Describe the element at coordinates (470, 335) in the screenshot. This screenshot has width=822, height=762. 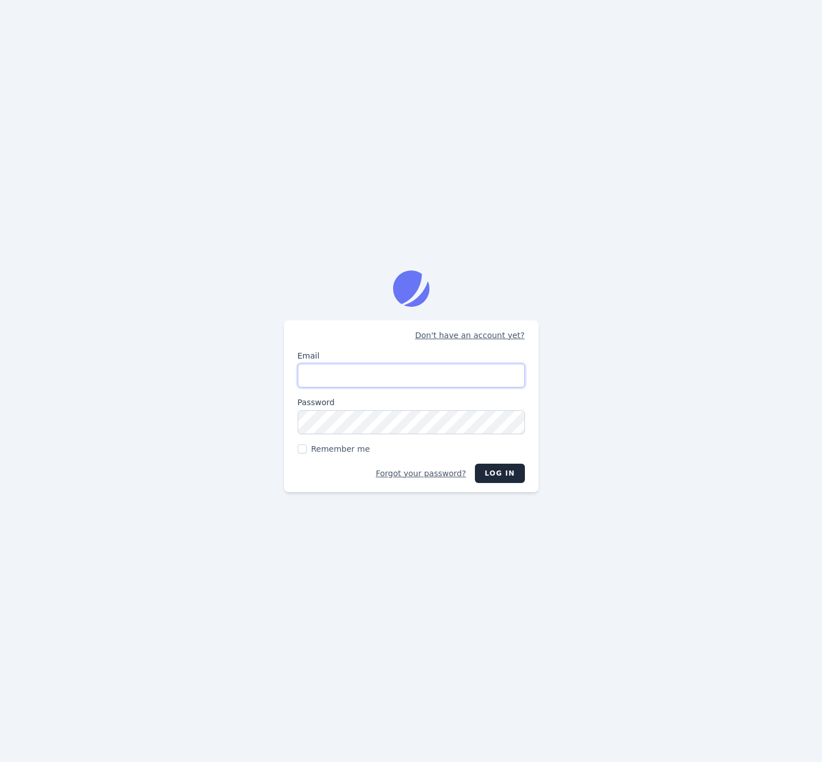
I see `a: Don't have an account yet?` at that location.